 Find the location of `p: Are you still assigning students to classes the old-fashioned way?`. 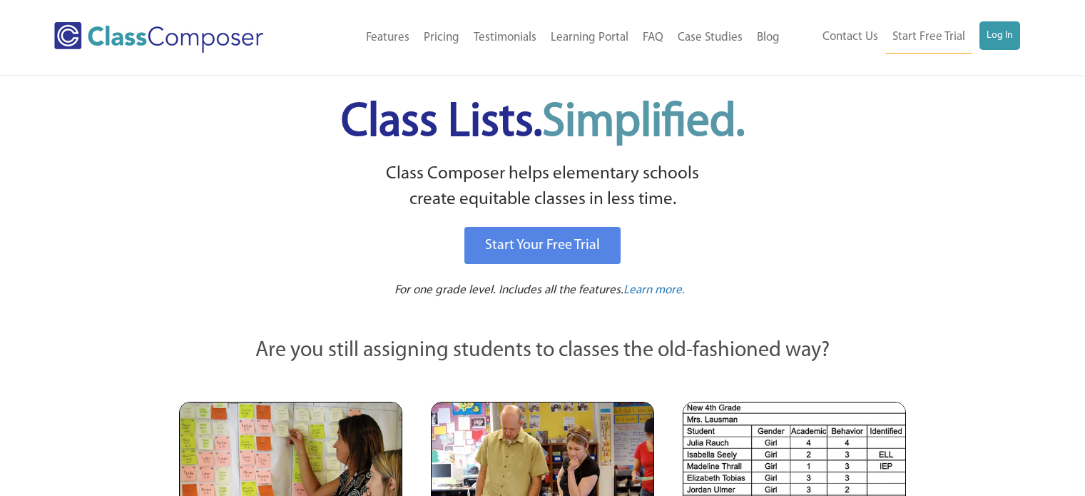

p: Are you still assigning students to classes the old-fashioned way? is located at coordinates (543, 351).